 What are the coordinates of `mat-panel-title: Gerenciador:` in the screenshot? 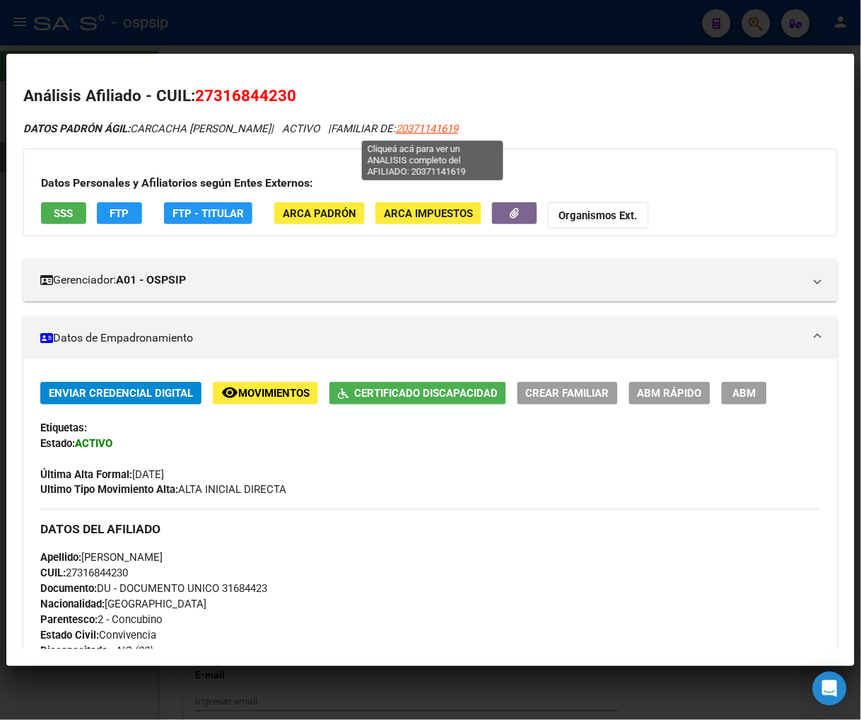 It's located at (422, 280).